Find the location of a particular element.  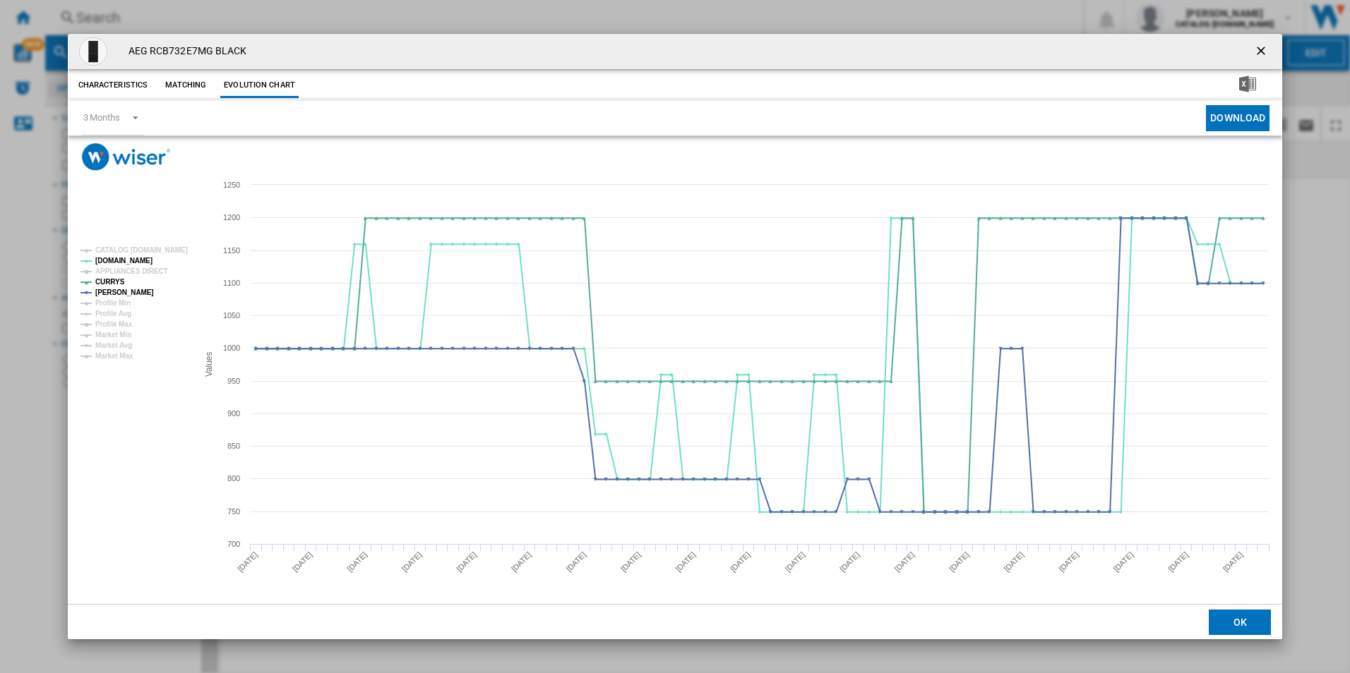

button: Matching is located at coordinates (186, 85).